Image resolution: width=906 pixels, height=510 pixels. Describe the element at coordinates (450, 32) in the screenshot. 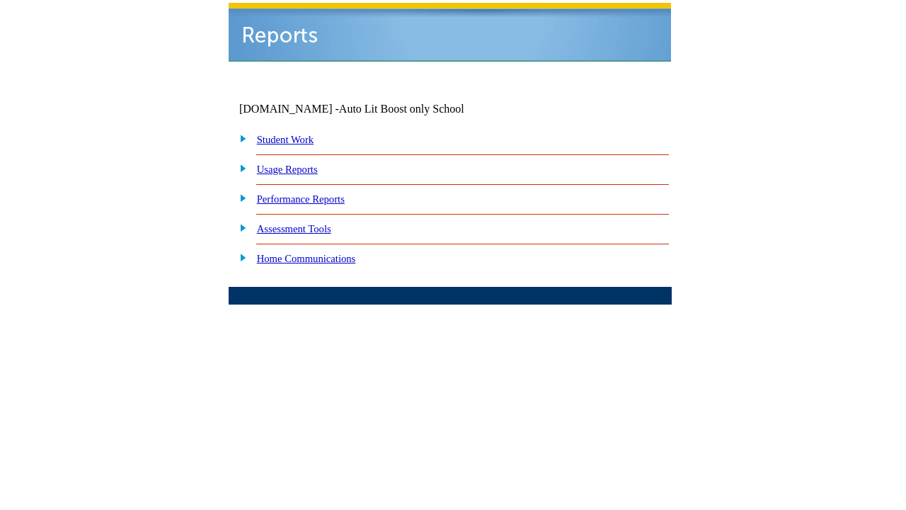

I see `img: header` at that location.